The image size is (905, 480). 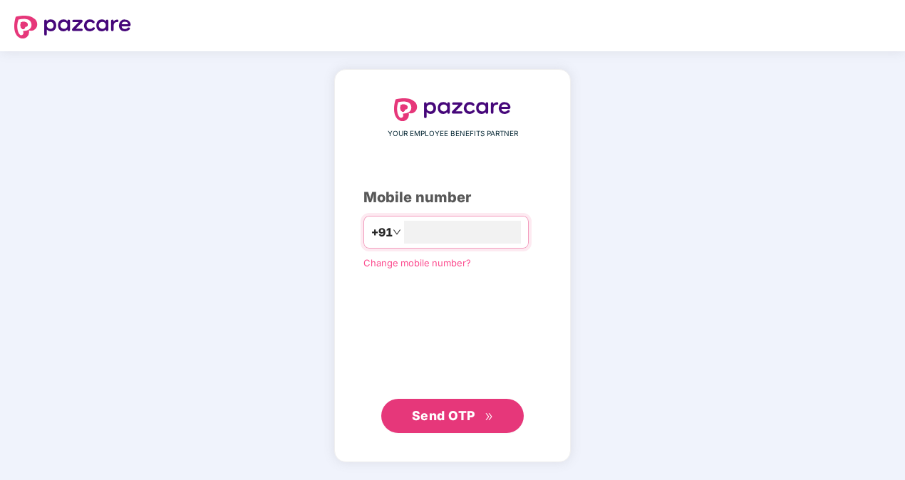 I want to click on span: down, so click(x=397, y=232).